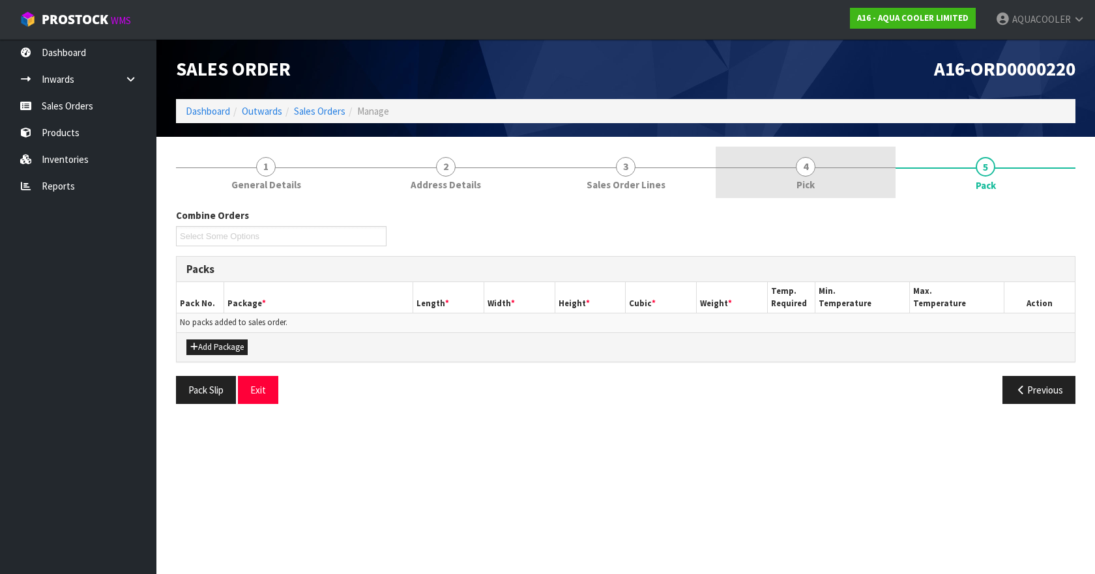 This screenshot has width=1095, height=574. I want to click on th: Package, so click(319, 297).